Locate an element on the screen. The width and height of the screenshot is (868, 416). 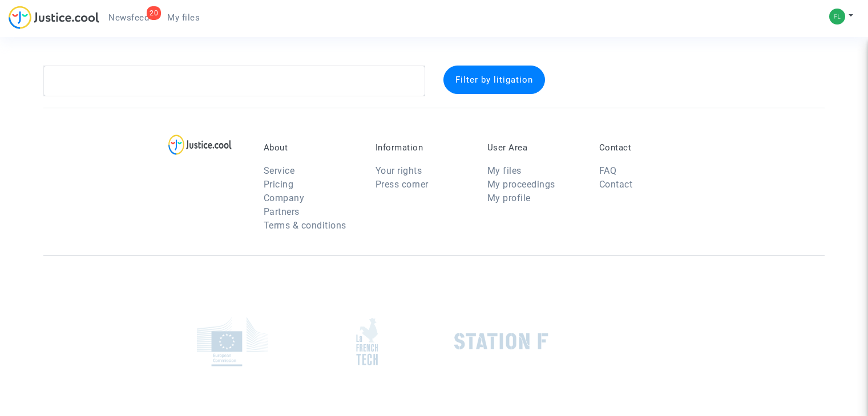
a: Partners is located at coordinates (281, 212).